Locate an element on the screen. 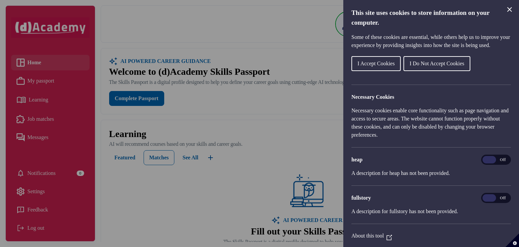 The image size is (519, 247). p: Some of these cookies are essential, while others help us to improve your experience by providing... is located at coordinates (431, 41).